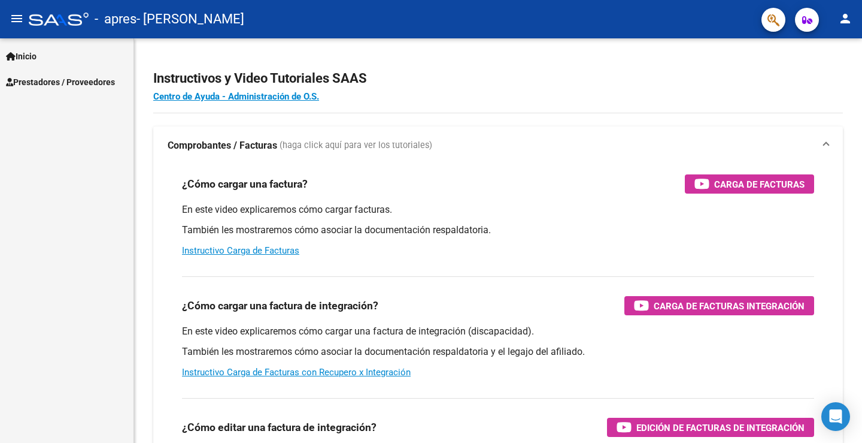 This screenshot has width=862, height=443. What do you see at coordinates (750, 184) in the screenshot?
I see `button: Carga de Facturas` at bounding box center [750, 184].